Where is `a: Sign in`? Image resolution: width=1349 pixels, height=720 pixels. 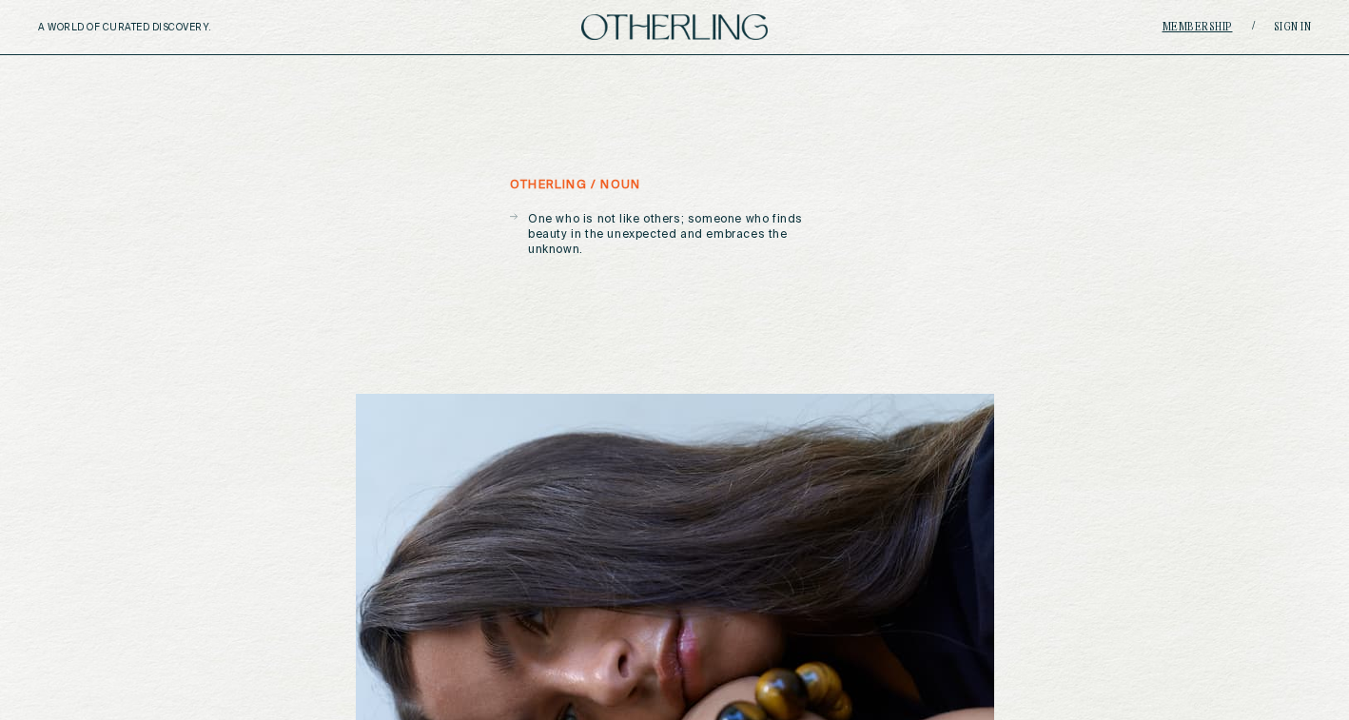
a: Sign in is located at coordinates (1293, 28).